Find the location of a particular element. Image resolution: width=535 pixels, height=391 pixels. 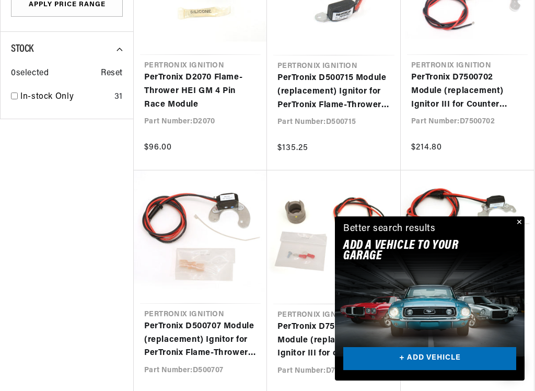

button: Close is located at coordinates (519, 223).